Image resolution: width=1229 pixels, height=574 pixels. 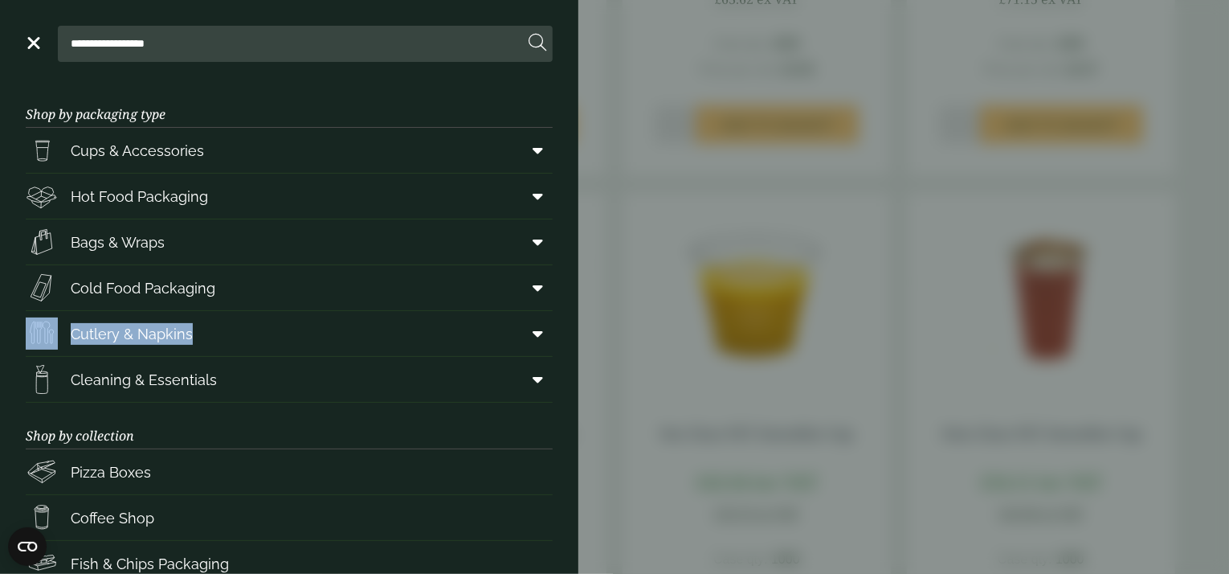 I want to click on a: Coffee Shop, so click(x=289, y=517).